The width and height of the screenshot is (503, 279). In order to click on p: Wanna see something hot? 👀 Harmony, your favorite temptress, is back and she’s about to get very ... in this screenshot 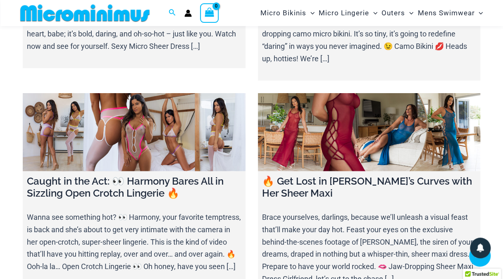, I will do `click(134, 241)`.